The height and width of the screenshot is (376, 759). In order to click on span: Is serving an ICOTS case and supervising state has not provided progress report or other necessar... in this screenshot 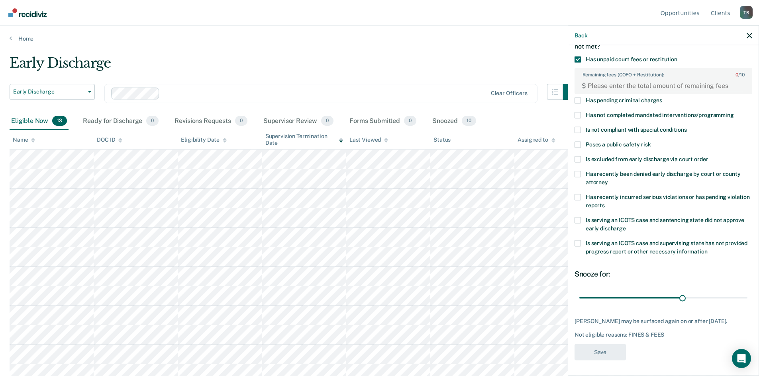, I will do `click(667, 247)`.